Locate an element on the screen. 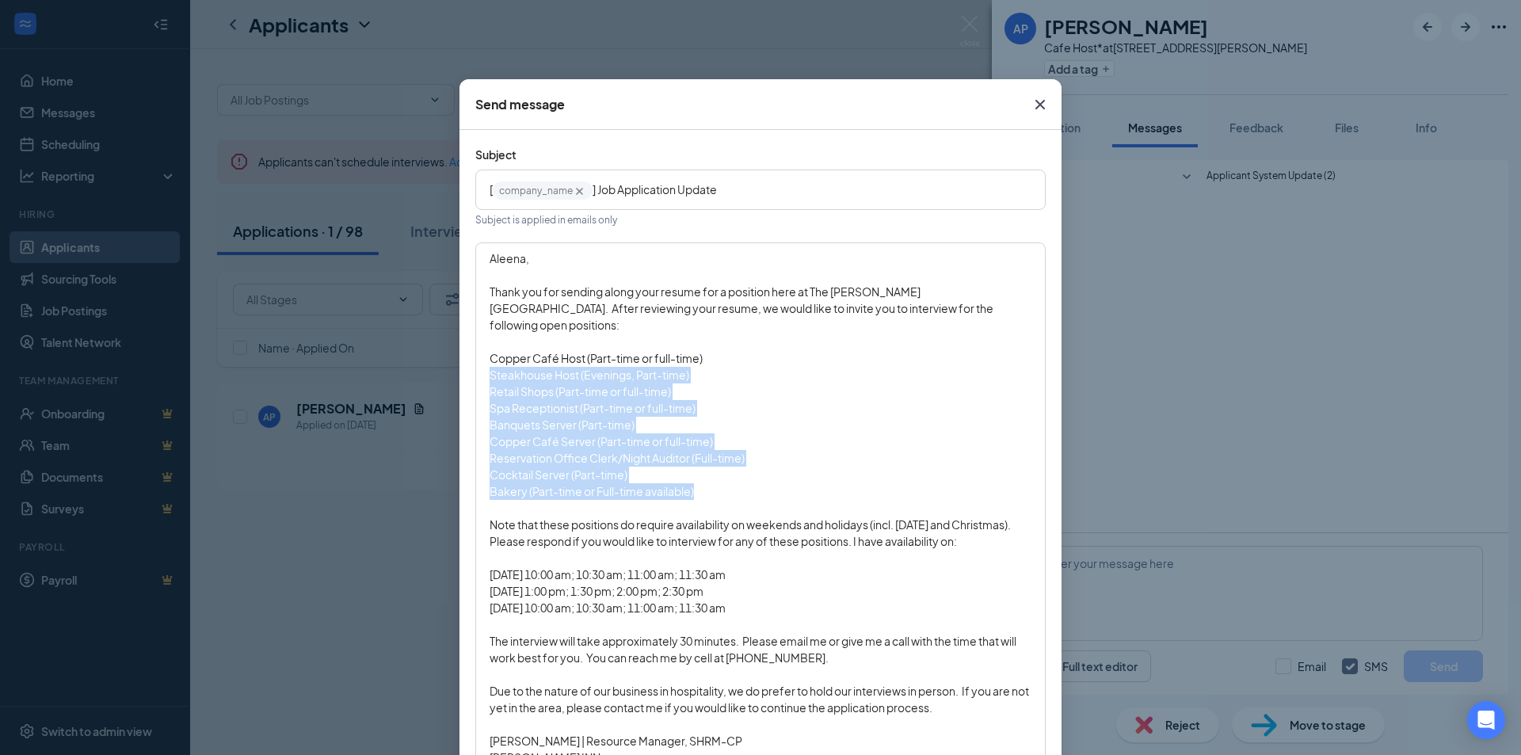 This screenshot has width=1521, height=755. span: The interview will take approximately 30 minutes. Please email me or give me a call with the time... is located at coordinates (753, 649).